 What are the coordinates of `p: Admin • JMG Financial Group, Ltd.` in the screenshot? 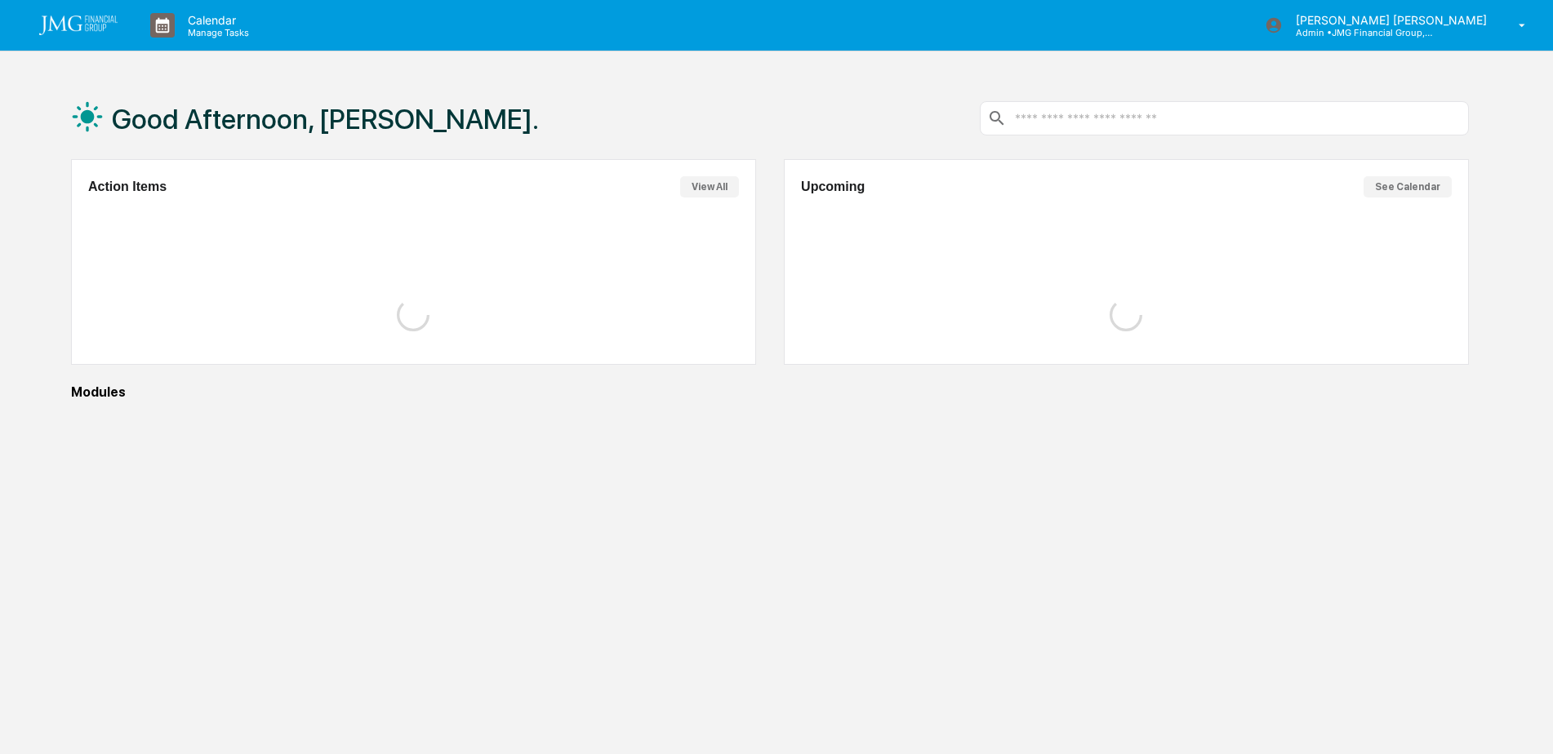 It's located at (1358, 33).